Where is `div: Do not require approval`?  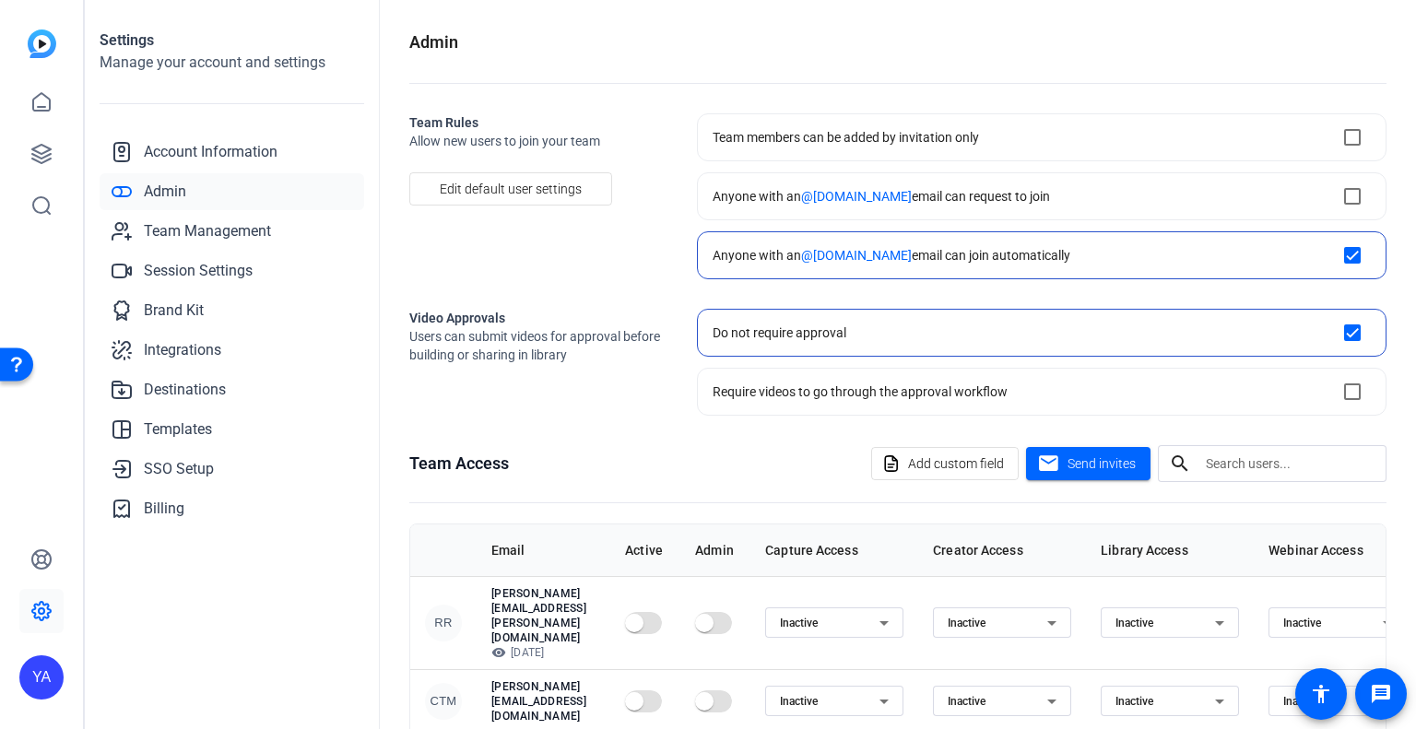 div: Do not require approval is located at coordinates (779, 333).